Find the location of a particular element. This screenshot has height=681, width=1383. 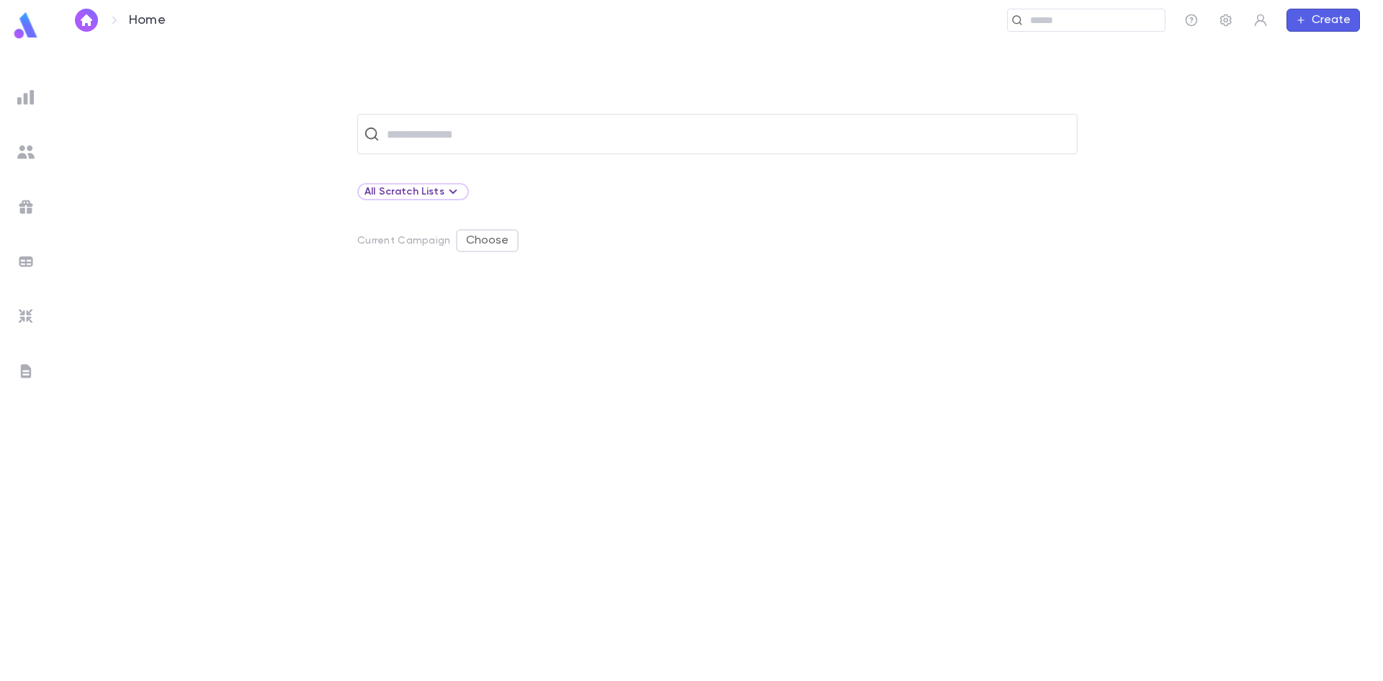

p: Current Campaign is located at coordinates (403, 241).